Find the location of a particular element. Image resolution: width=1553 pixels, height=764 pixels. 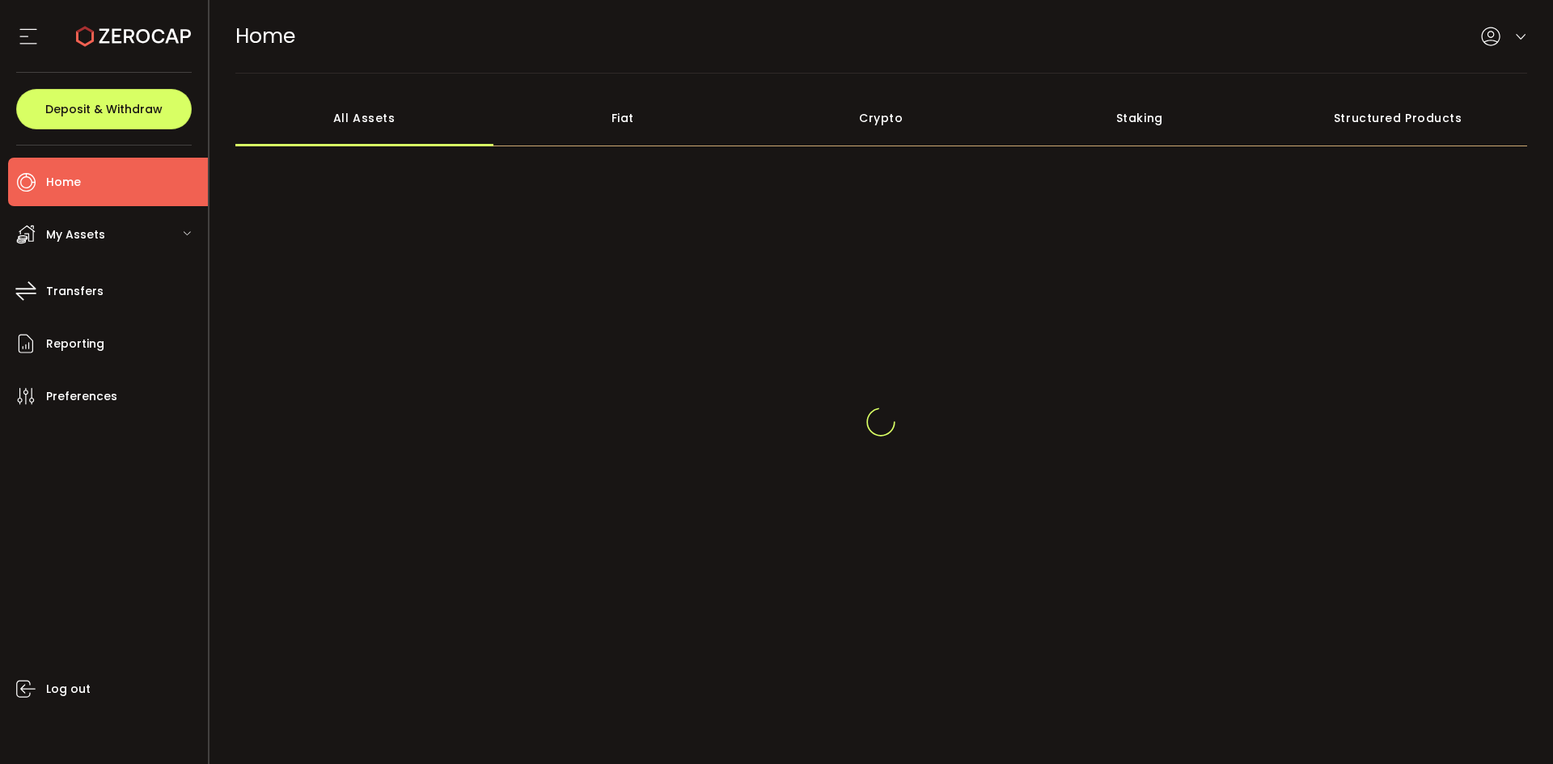

button: Deposit & Withdraw is located at coordinates (104, 109).